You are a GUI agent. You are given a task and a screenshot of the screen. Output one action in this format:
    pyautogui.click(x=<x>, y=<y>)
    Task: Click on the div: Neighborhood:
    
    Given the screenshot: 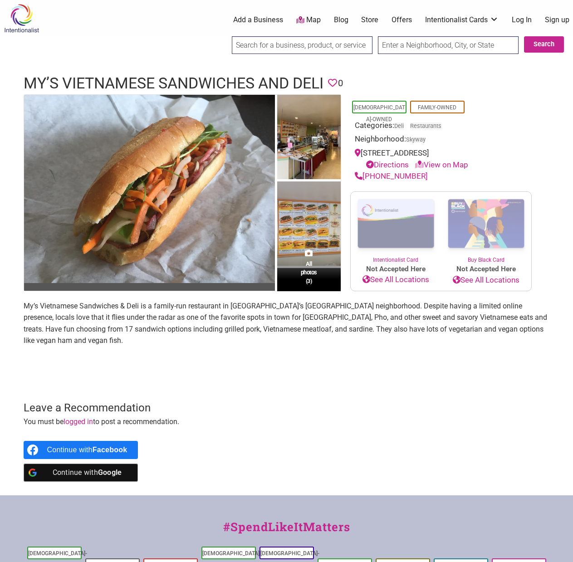 What is the action you would take?
    pyautogui.click(x=441, y=140)
    